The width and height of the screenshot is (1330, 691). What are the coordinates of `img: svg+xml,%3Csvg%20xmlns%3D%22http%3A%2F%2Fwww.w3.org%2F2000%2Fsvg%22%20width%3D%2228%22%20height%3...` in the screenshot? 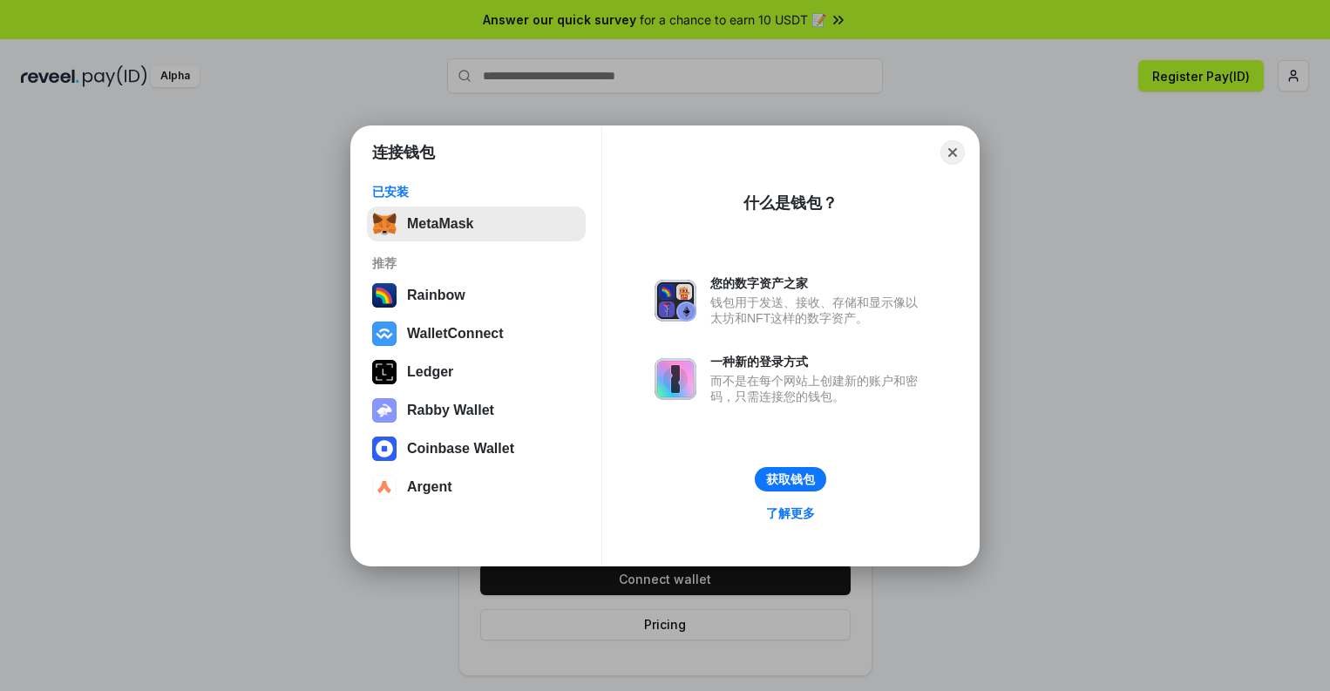 It's located at (384, 372).